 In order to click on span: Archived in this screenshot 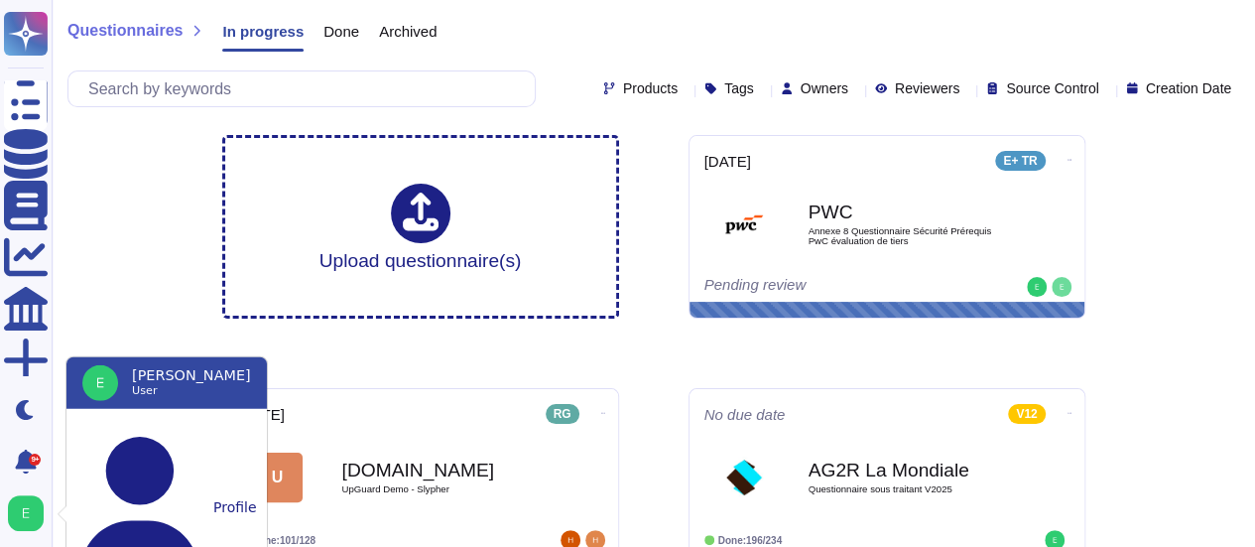, I will do `click(408, 31)`.